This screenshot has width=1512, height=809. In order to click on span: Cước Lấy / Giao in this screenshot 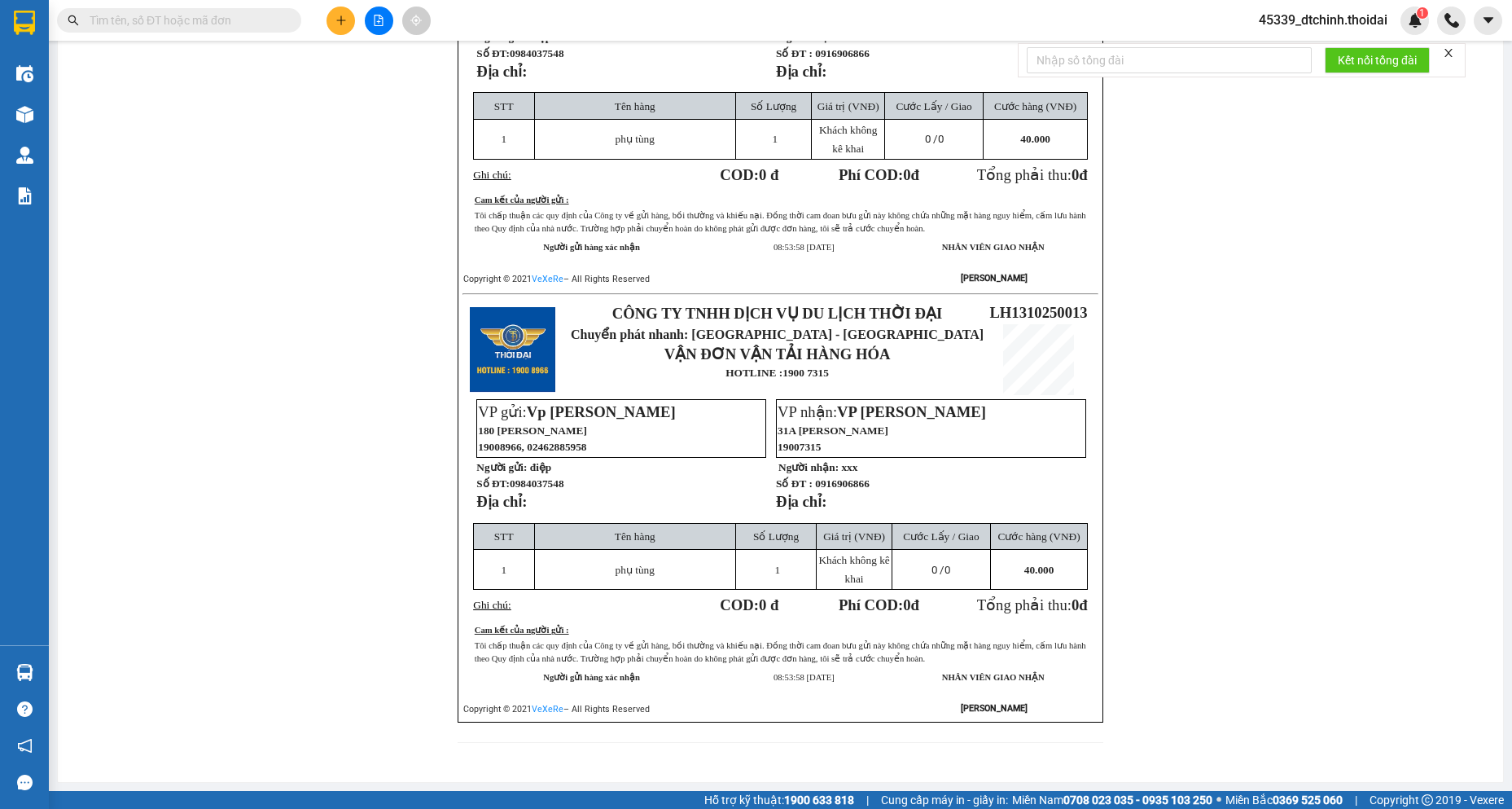, I will do `click(933, 106)`.